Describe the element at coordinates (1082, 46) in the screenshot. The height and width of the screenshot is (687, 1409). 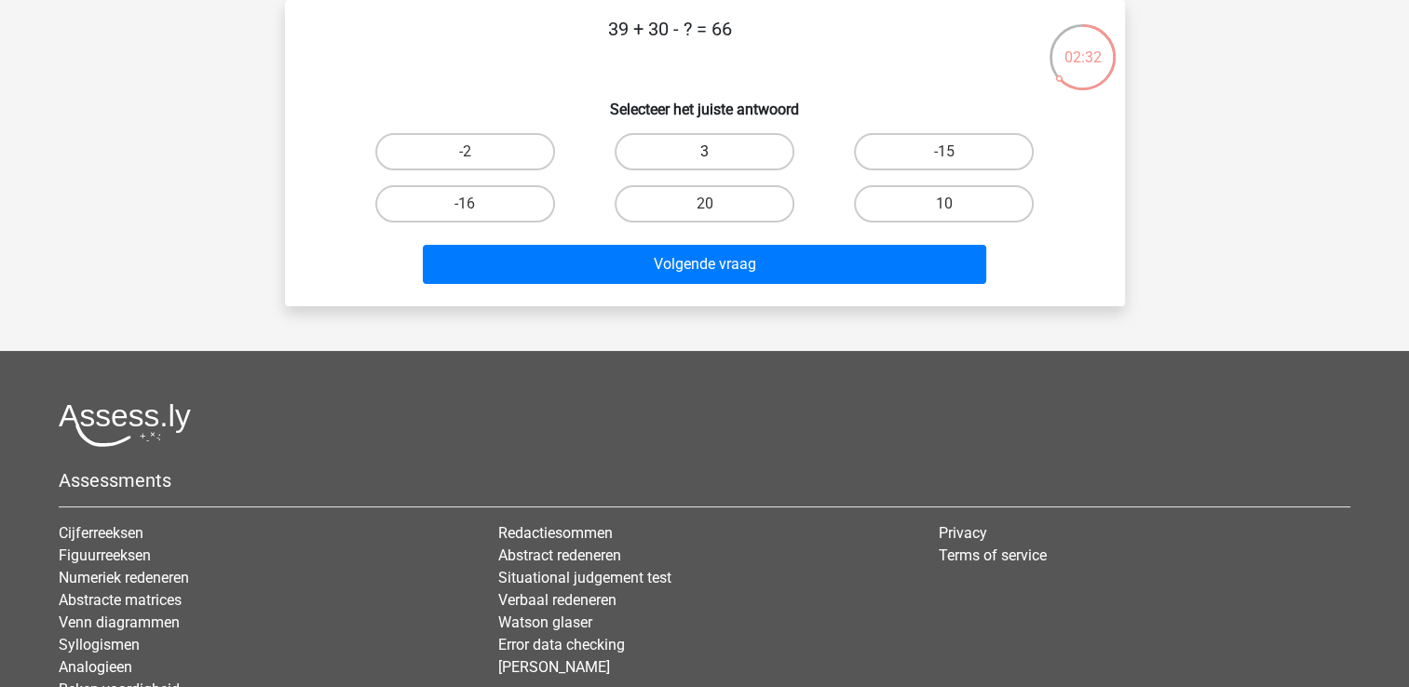
I see `div: 02:32` at that location.